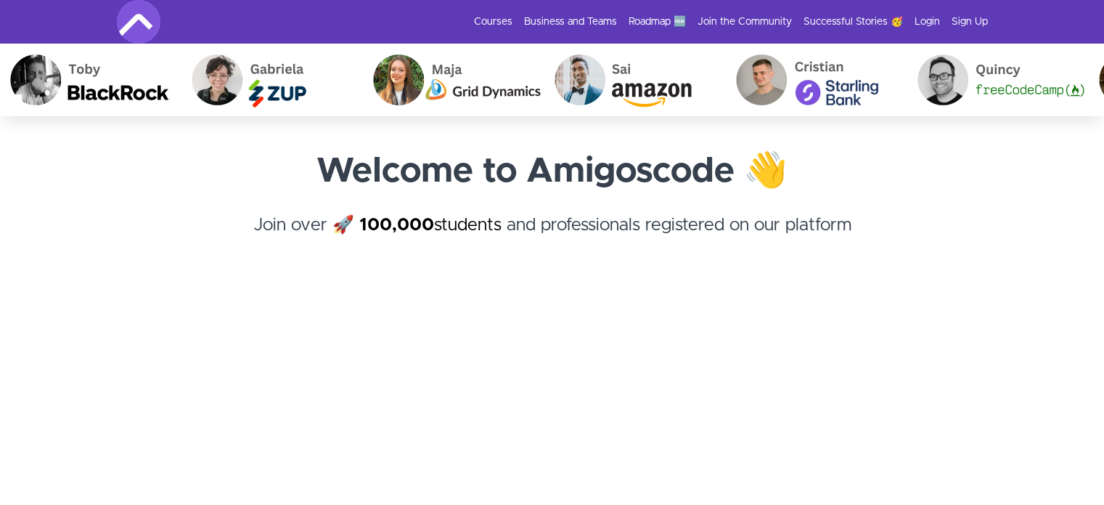 This screenshot has height=505, width=1104. What do you see at coordinates (571, 22) in the screenshot?
I see `a: Business and Teams` at bounding box center [571, 22].